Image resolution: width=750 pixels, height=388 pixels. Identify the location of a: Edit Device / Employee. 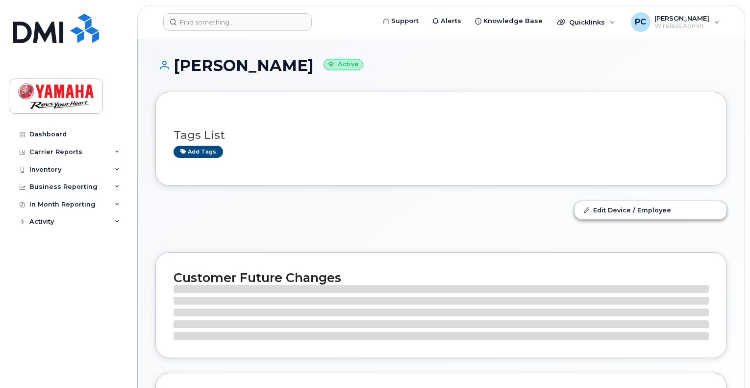
(651, 210).